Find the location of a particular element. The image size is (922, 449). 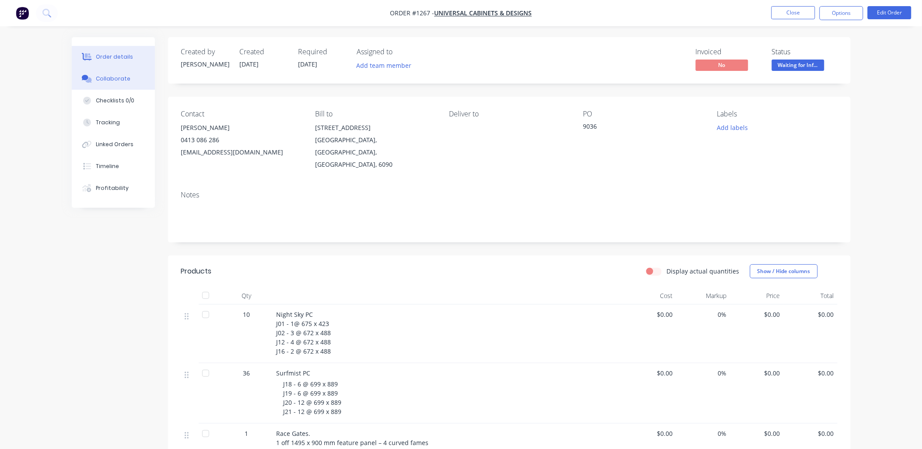

button: Linked Orders is located at coordinates (113, 144).